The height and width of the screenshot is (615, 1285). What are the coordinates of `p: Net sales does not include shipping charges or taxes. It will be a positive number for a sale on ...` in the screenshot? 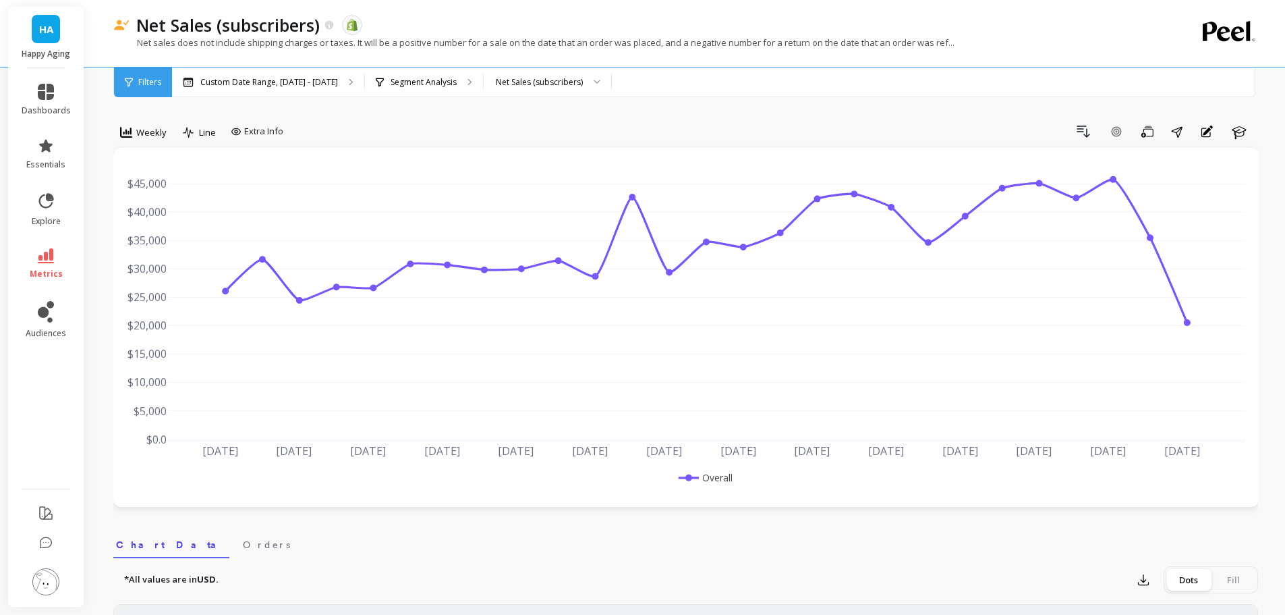 It's located at (534, 43).